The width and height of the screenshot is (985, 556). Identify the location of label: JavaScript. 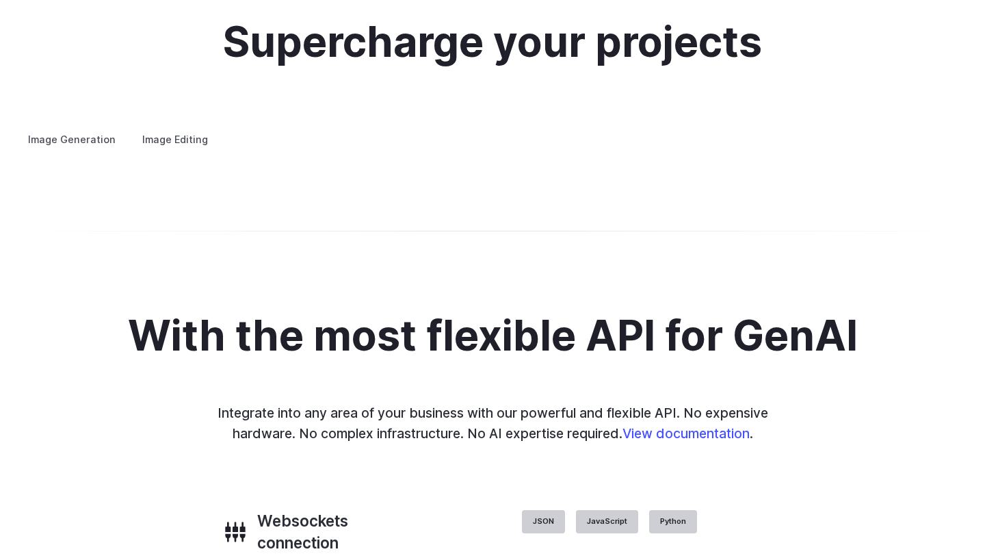
(607, 521).